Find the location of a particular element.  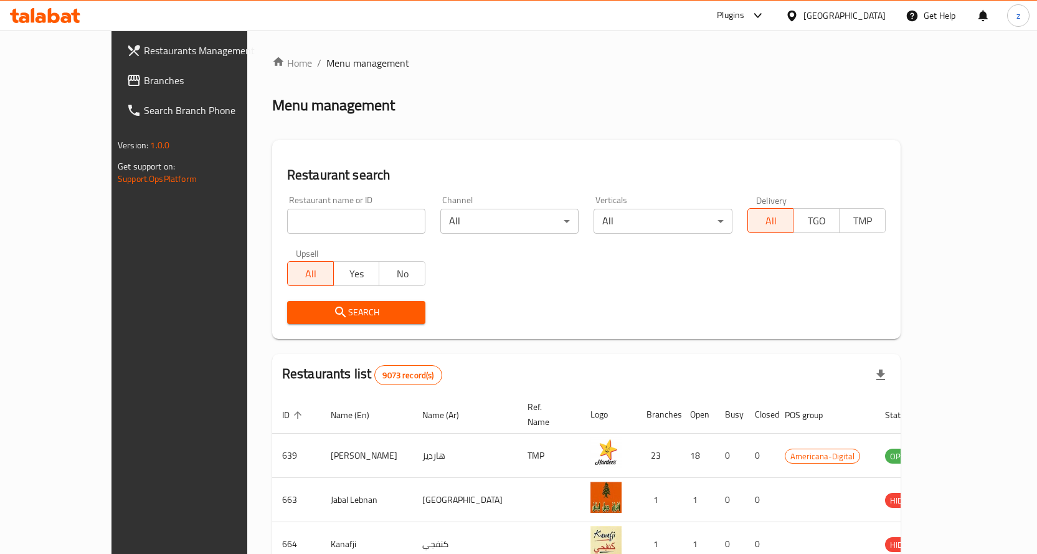

a: Restaurants Management is located at coordinates (201, 50).